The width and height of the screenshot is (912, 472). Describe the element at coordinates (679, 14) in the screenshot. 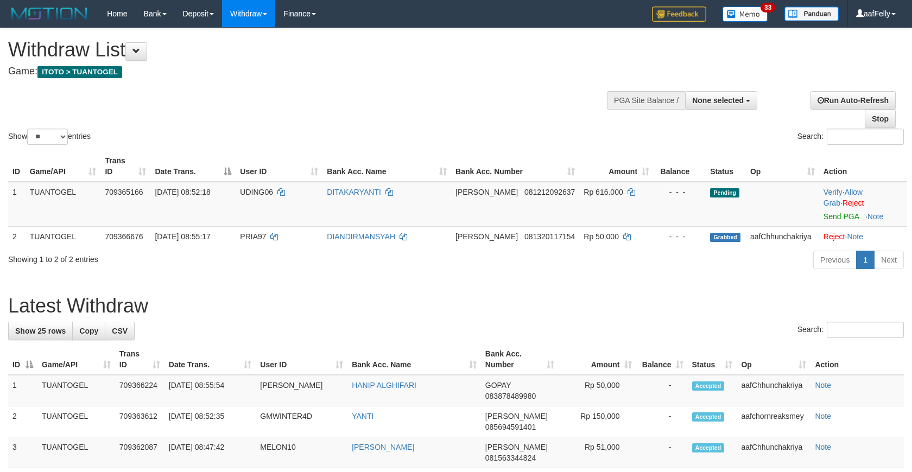

I see `img: Feedback.jpg` at that location.